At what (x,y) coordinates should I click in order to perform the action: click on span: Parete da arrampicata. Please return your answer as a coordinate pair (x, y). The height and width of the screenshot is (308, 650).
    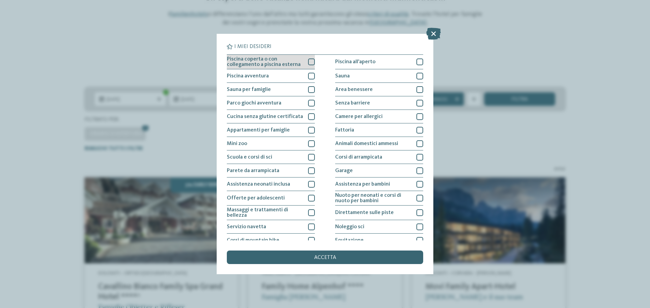
    Looking at the image, I should click on (253, 171).